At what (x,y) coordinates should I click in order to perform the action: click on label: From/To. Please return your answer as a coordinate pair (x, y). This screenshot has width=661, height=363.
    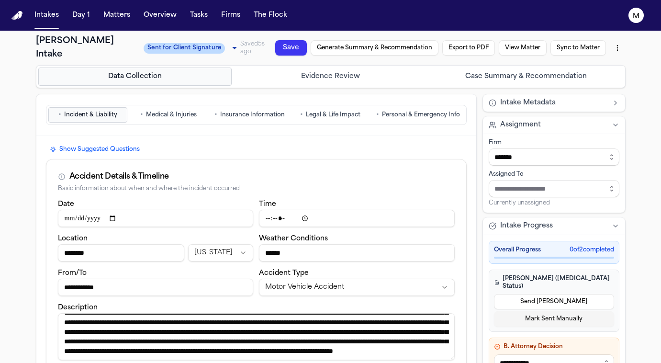
    Looking at the image, I should click on (72, 273).